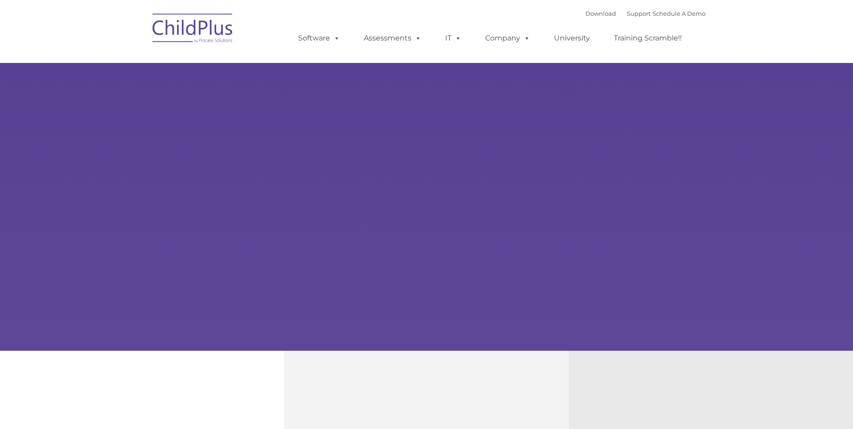  Describe the element at coordinates (601, 13) in the screenshot. I see `a: Download` at that location.